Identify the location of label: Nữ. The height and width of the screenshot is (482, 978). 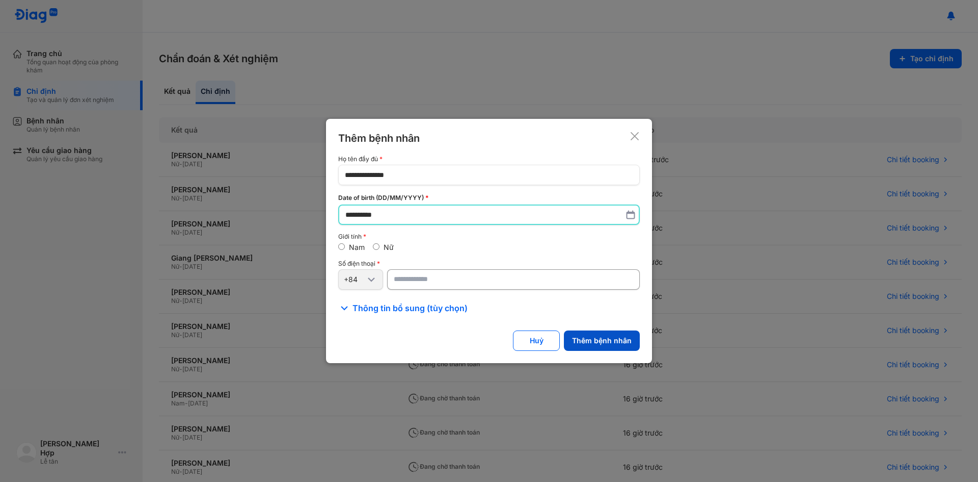
(389, 247).